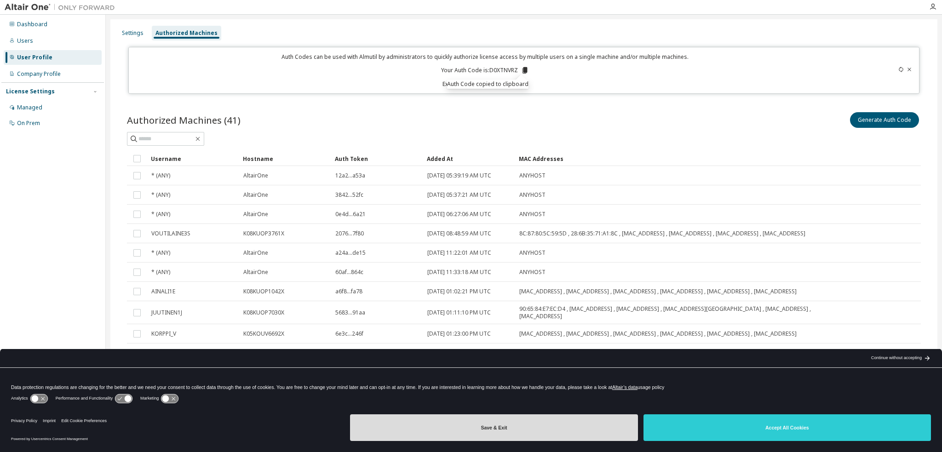 The image size is (942, 452). Describe the element at coordinates (350, 313) in the screenshot. I see `span: 5683...91aa` at that location.